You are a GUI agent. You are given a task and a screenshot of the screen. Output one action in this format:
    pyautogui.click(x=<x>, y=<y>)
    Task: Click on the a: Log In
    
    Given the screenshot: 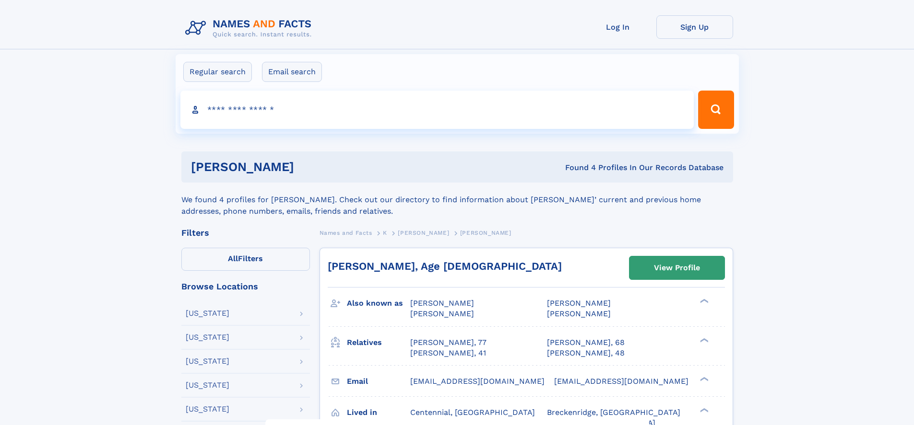 What is the action you would take?
    pyautogui.click(x=618, y=27)
    